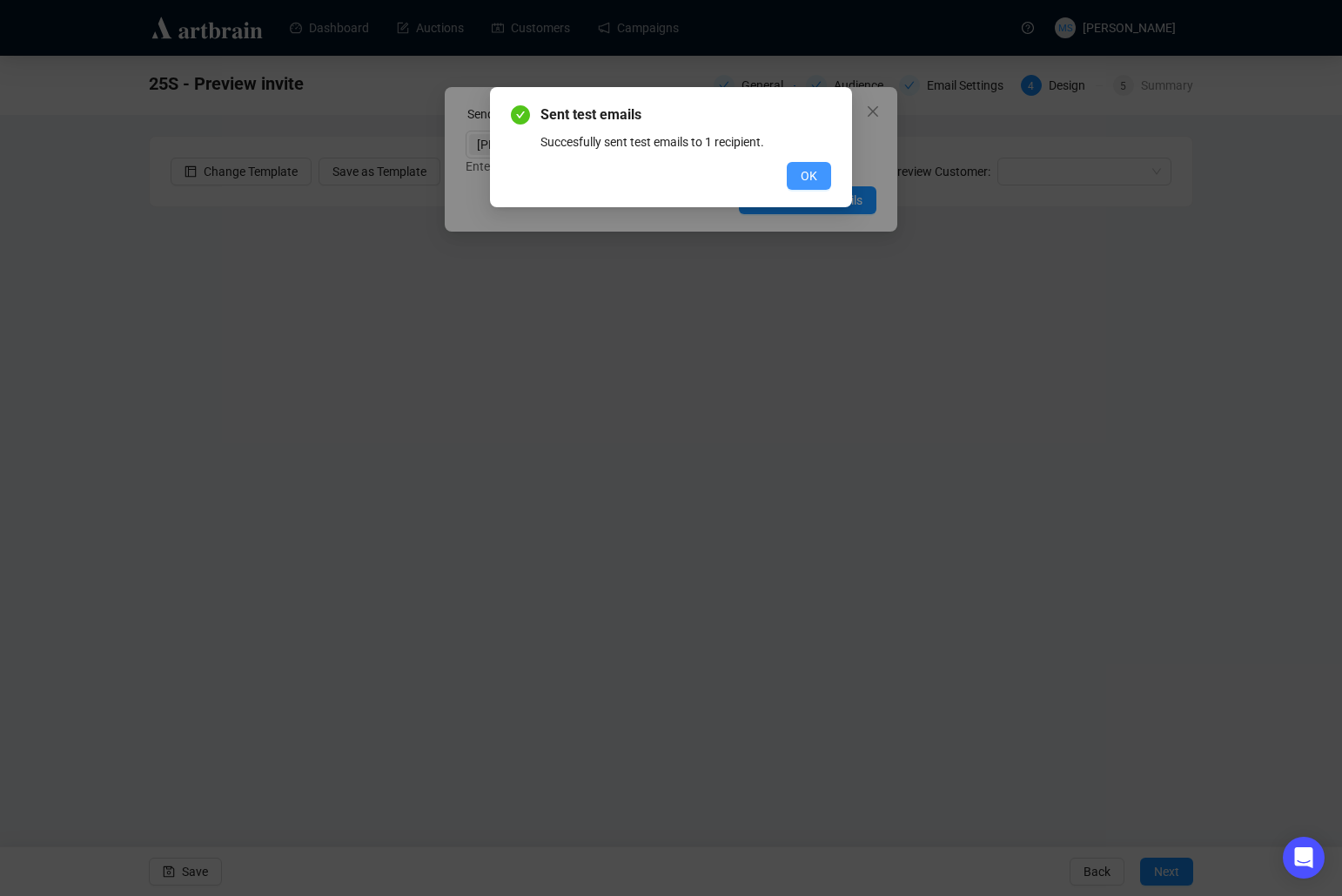  Describe the element at coordinates (1304, 858) in the screenshot. I see `div: Open Intercom Messenger` at that location.